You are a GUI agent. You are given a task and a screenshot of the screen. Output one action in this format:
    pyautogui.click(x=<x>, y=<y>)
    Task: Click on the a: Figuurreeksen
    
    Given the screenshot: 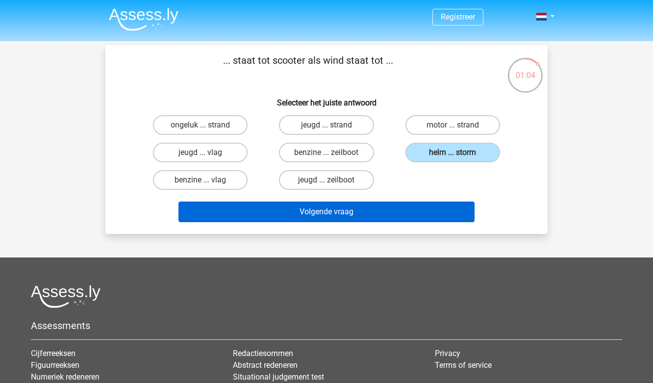 What is the action you would take?
    pyautogui.click(x=55, y=365)
    